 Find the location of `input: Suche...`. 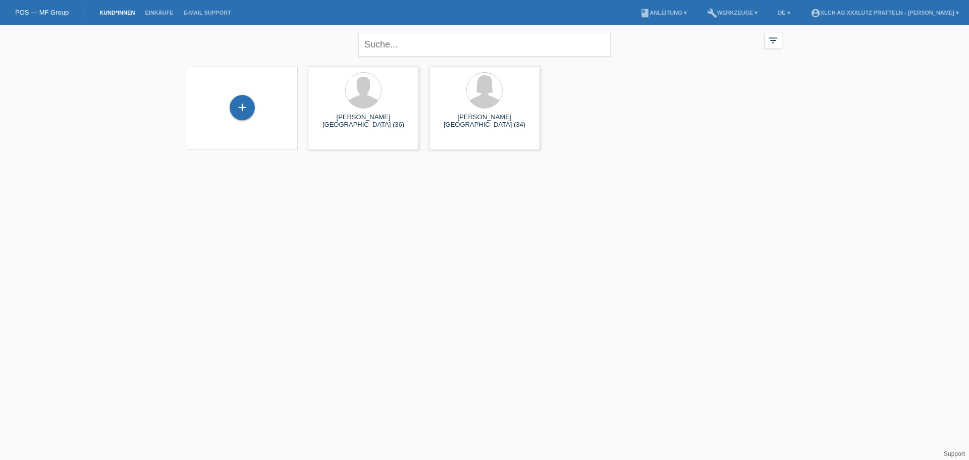

input: Suche... is located at coordinates (484, 44).